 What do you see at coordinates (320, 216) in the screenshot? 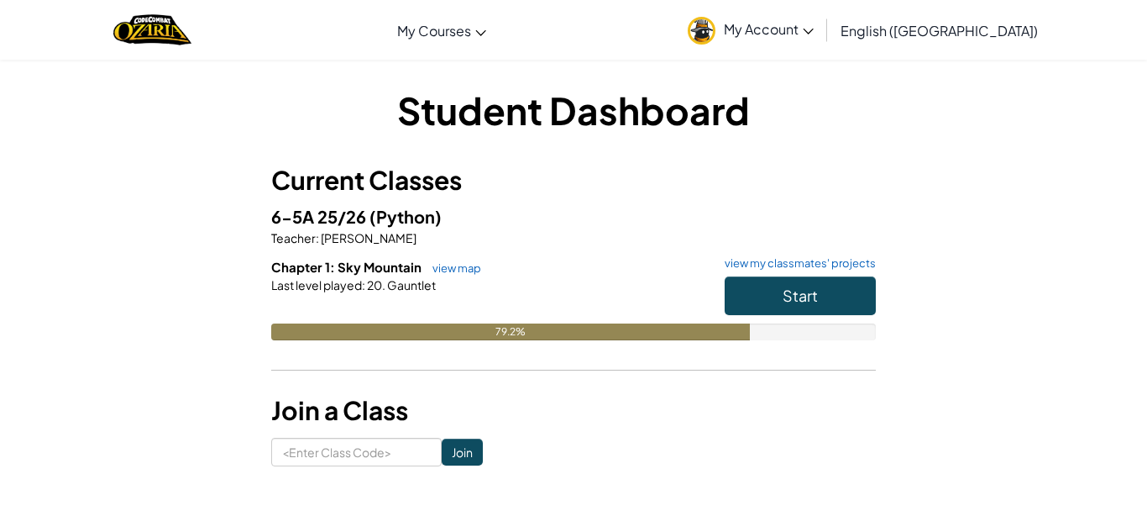
I see `span: 6-5A 25/26` at bounding box center [320, 216].